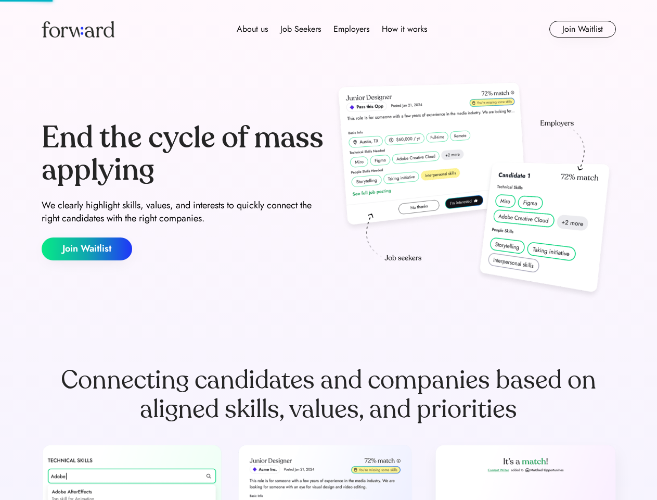 The width and height of the screenshot is (657, 500). I want to click on div: Connecting candidates and companies based on aligned skills, values, and priorities, so click(329, 394).